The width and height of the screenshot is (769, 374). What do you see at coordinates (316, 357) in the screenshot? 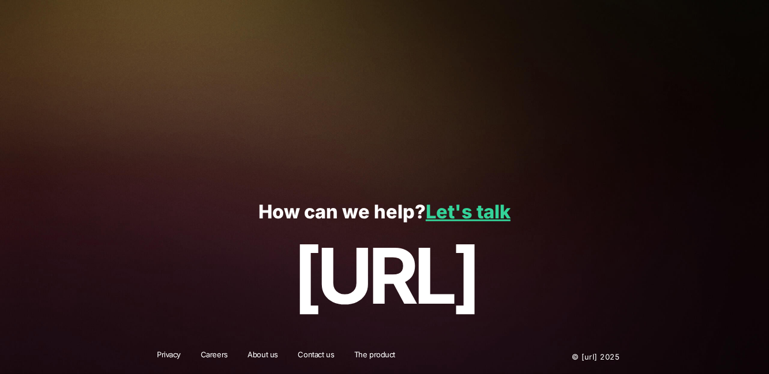
I see `a: Contact us` at bounding box center [316, 357].